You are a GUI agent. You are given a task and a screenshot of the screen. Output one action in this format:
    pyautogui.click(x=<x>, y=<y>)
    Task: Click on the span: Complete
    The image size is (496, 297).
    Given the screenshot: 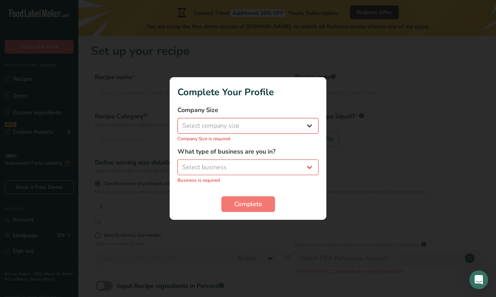 What is the action you would take?
    pyautogui.click(x=248, y=204)
    